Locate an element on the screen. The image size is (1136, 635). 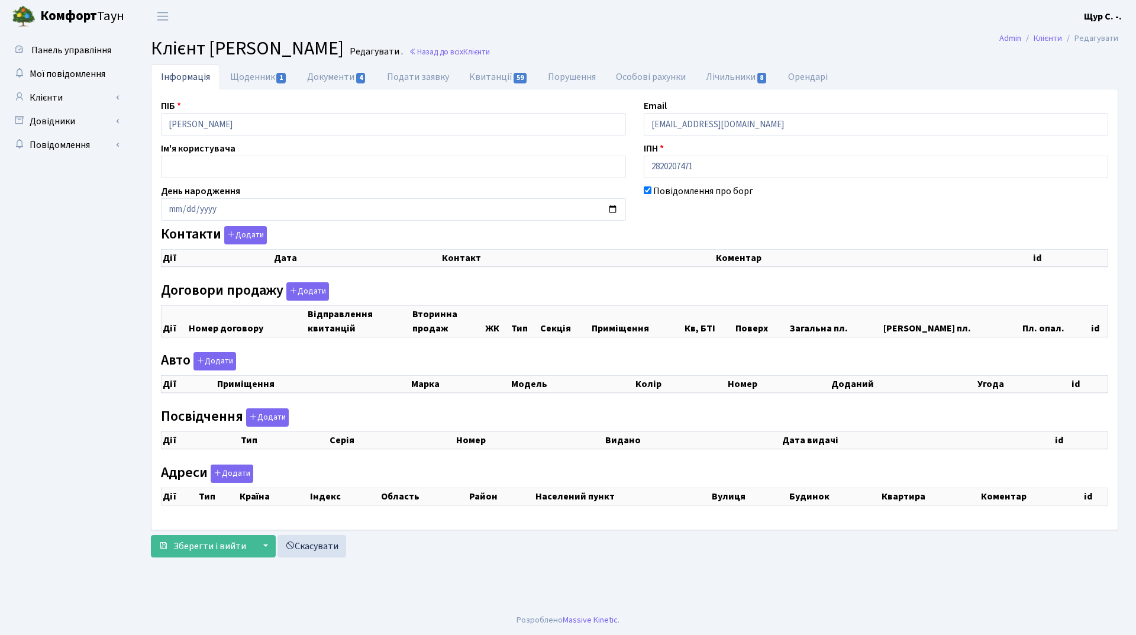
th: Колір is located at coordinates (680, 384).